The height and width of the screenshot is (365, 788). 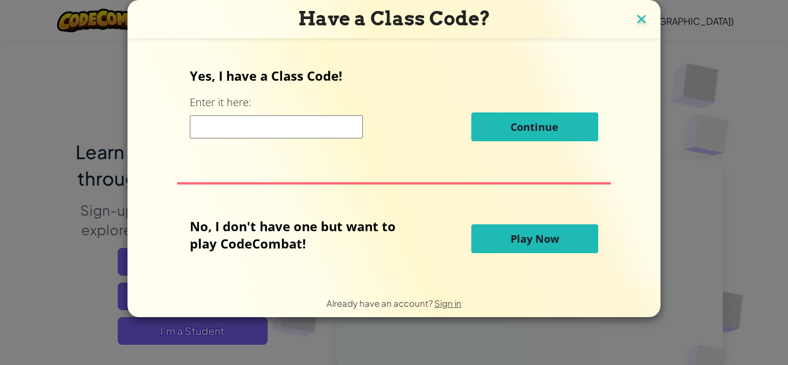 What do you see at coordinates (535, 239) in the screenshot?
I see `button: Play Now` at bounding box center [535, 239].